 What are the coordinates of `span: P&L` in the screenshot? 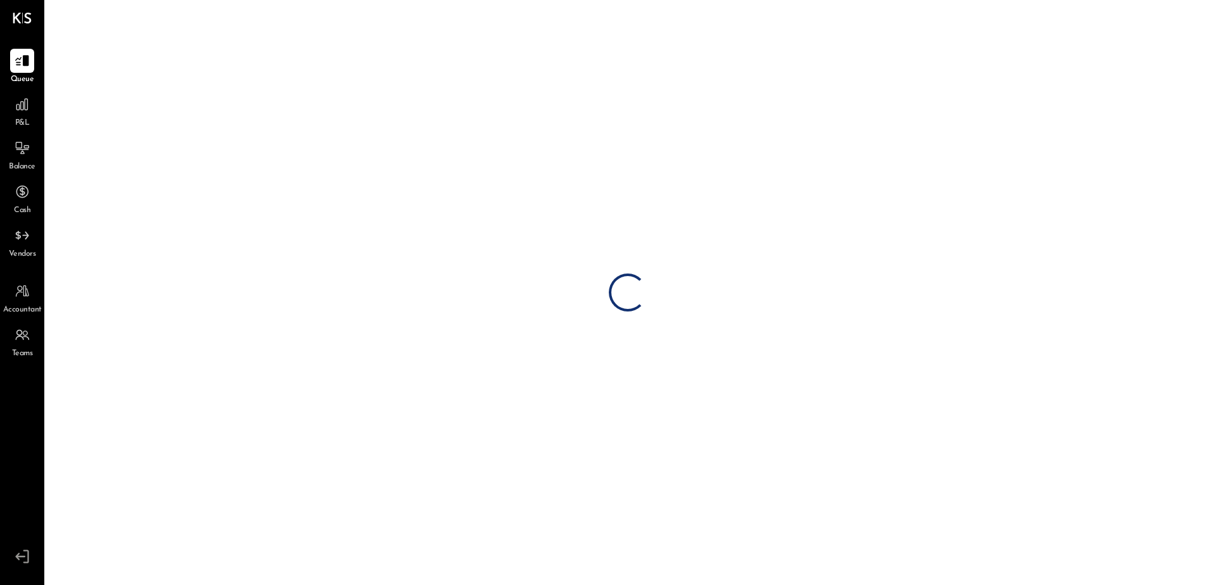 It's located at (22, 123).